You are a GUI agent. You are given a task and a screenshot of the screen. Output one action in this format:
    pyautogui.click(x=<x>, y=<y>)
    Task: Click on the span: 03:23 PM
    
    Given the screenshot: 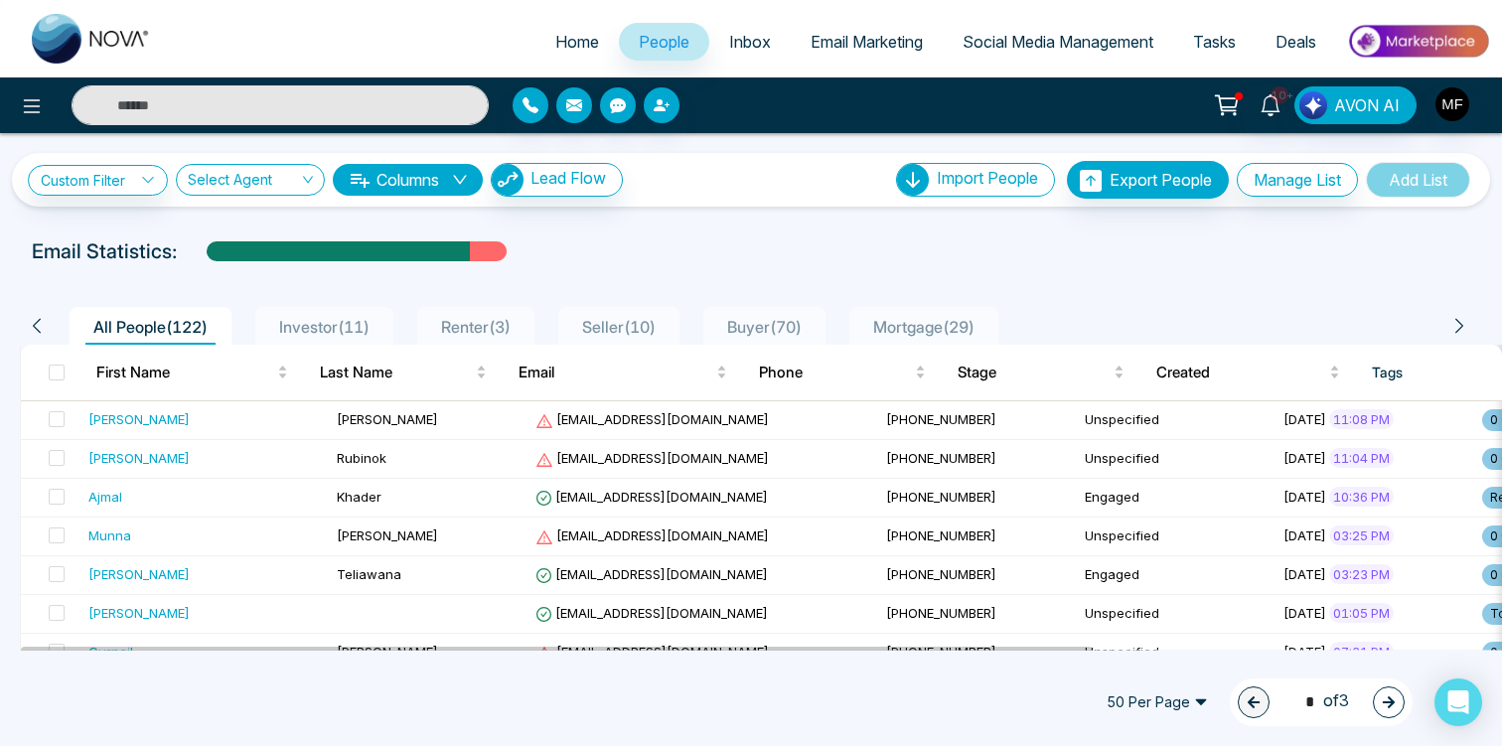 What is the action you would take?
    pyautogui.click(x=1361, y=574)
    